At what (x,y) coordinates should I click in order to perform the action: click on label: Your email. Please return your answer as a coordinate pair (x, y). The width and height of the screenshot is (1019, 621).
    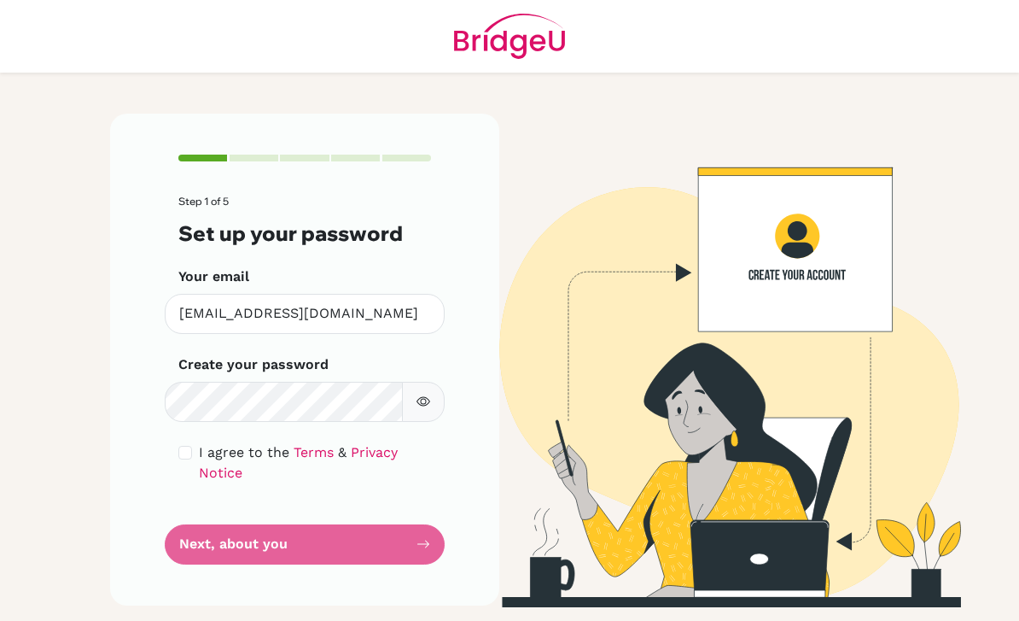
    Looking at the image, I should click on (213, 277).